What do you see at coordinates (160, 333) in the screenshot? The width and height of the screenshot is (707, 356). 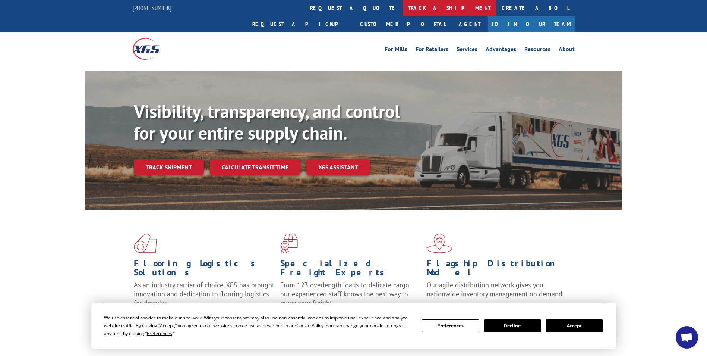 I see `span: Preferences` at bounding box center [160, 333].